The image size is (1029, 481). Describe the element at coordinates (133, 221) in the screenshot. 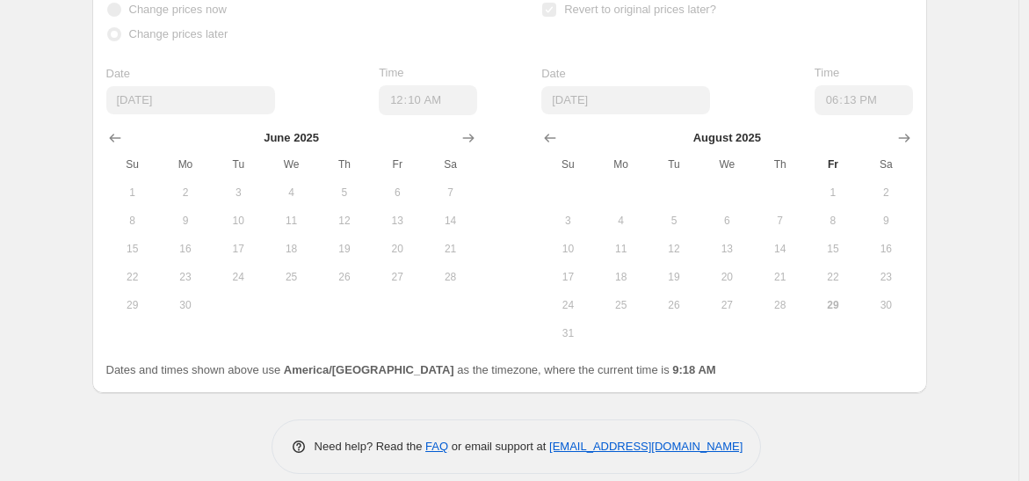

I see `button: Sunday June 8 2025` at that location.